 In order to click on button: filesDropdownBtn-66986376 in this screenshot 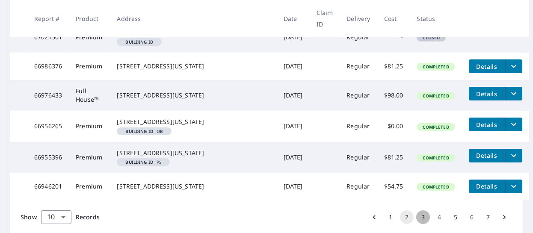, I will do `click(513, 66)`.